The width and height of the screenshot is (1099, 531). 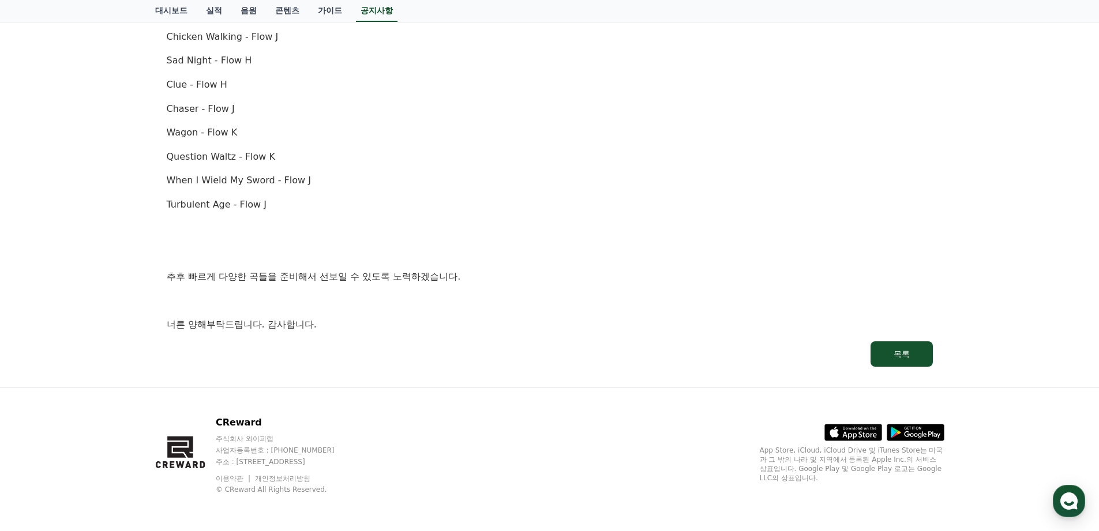 I want to click on p: Wagon - Flow K, so click(x=550, y=133).